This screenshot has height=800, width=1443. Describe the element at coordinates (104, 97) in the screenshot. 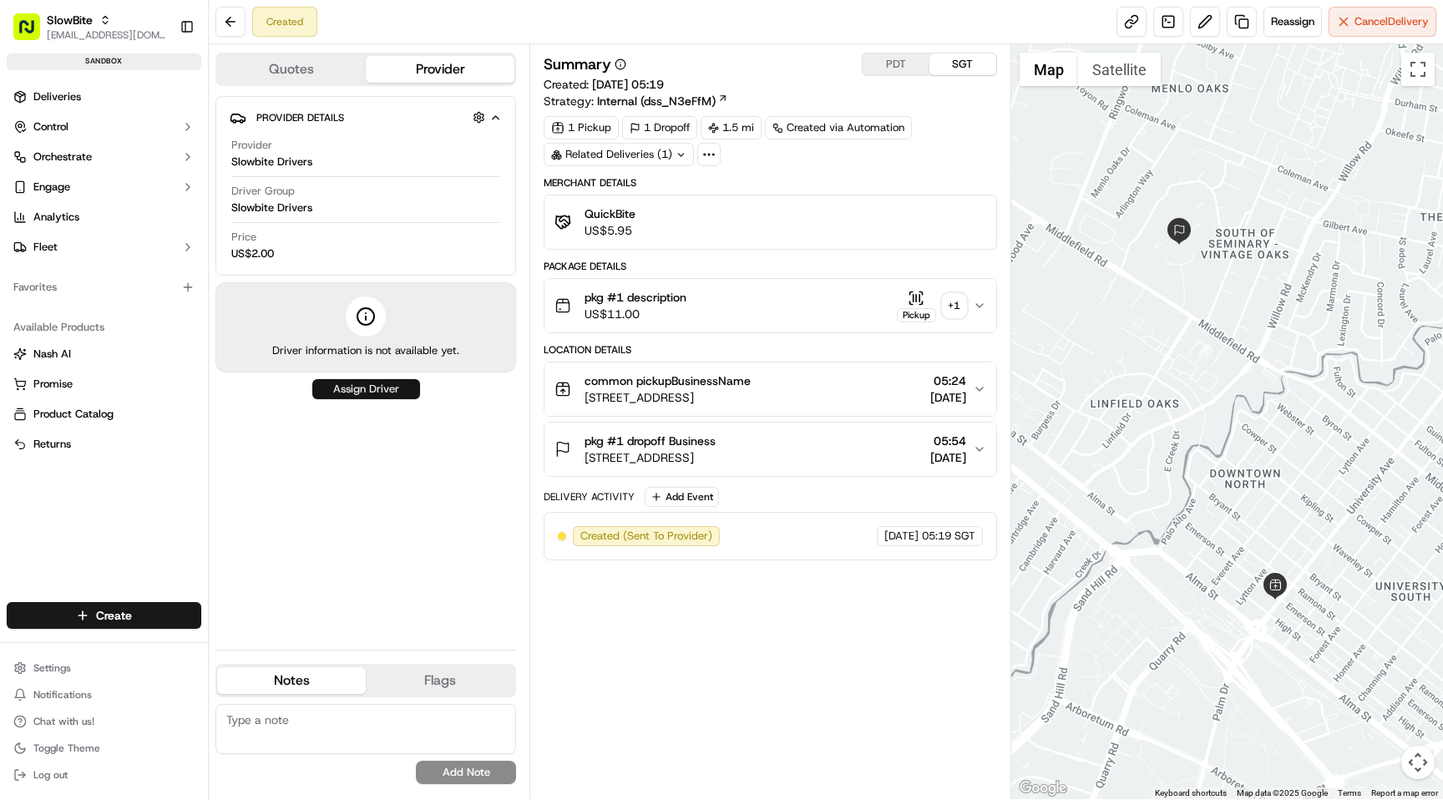

I see `a: Deliveries` at that location.